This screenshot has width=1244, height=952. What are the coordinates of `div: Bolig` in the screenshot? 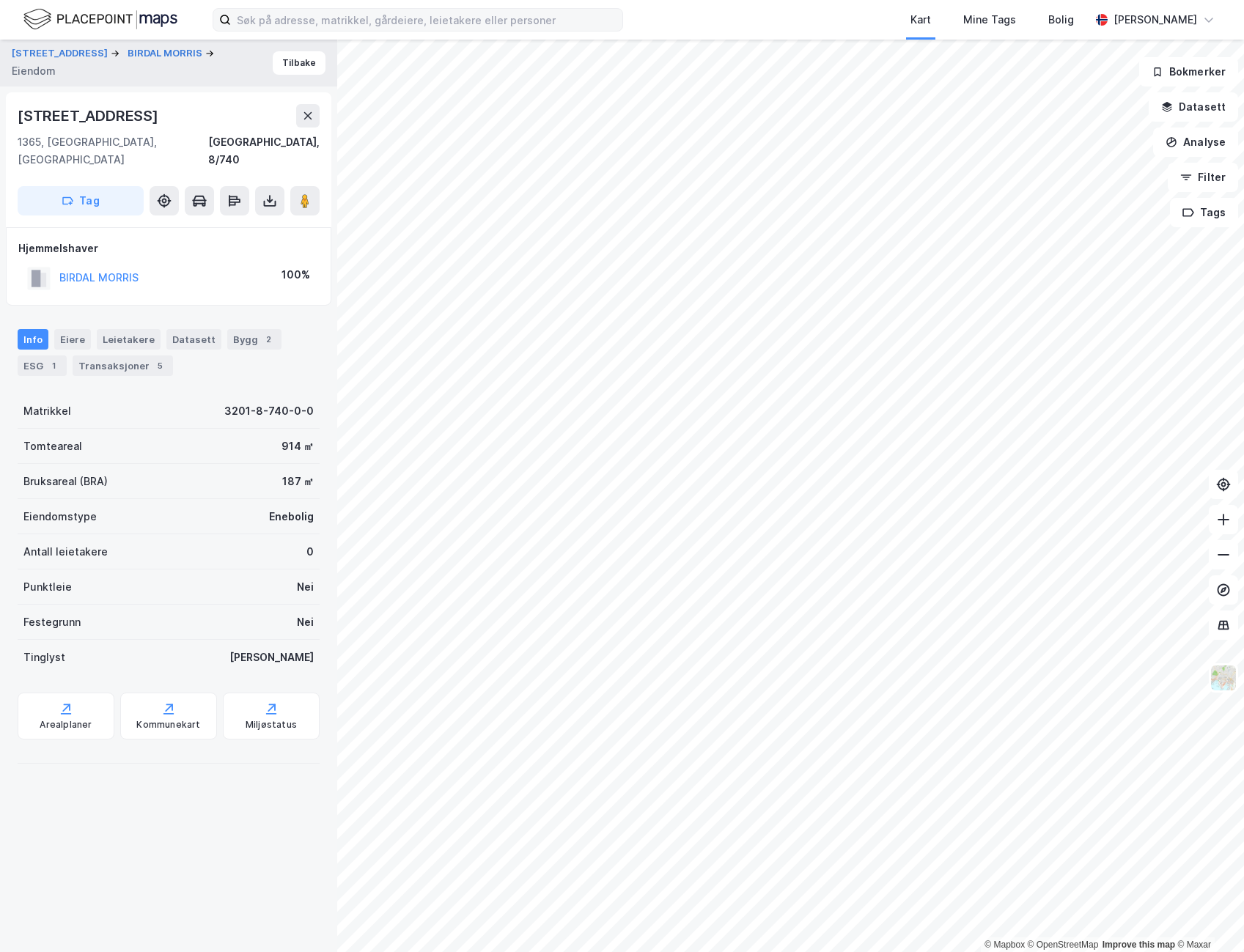 It's located at (1061, 19).